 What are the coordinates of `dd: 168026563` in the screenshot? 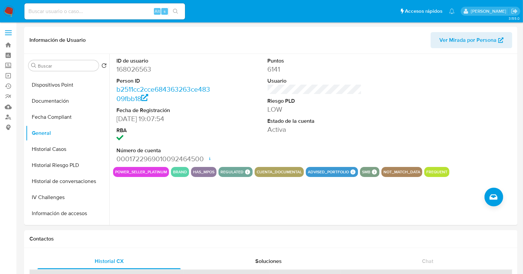 It's located at (163, 69).